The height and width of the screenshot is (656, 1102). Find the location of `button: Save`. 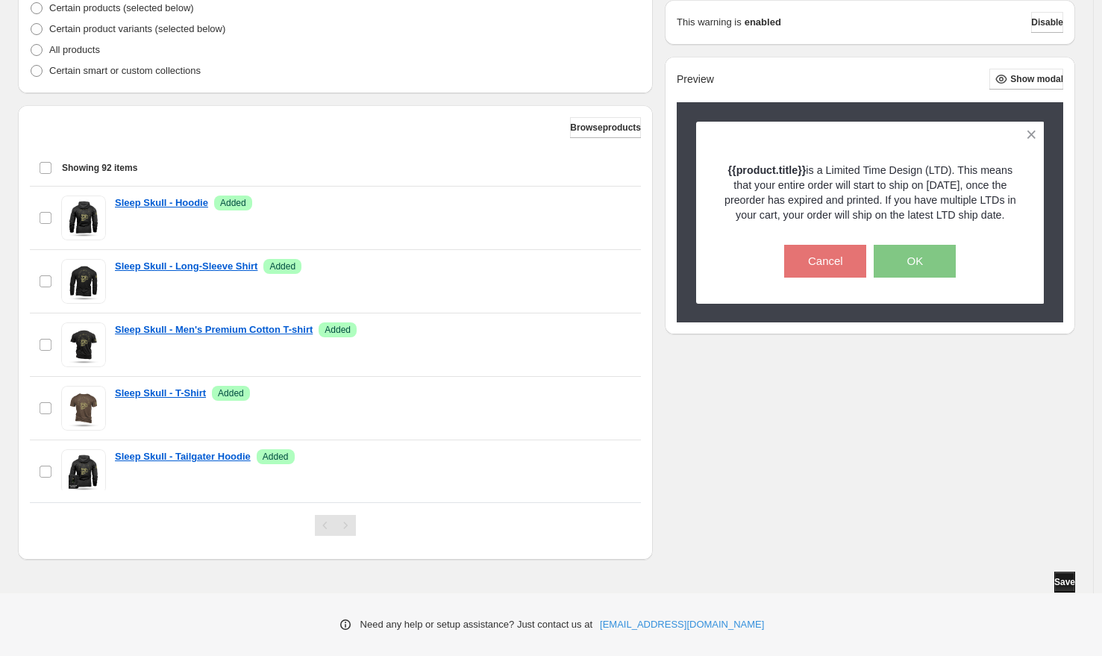

button: Save is located at coordinates (1065, 582).